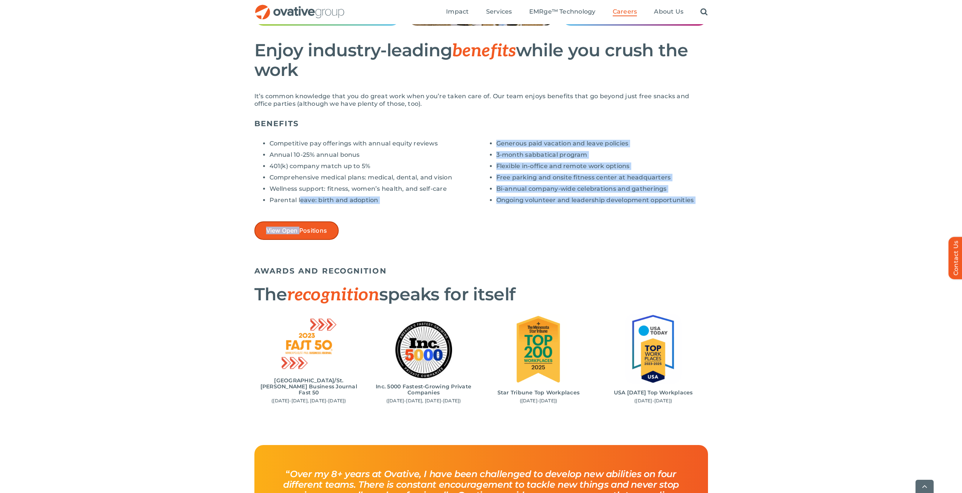 This screenshot has width=962, height=493. What do you see at coordinates (375, 144) in the screenshot?
I see `li: Competitive pay offerings with annual equity reviews` at bounding box center [375, 144].